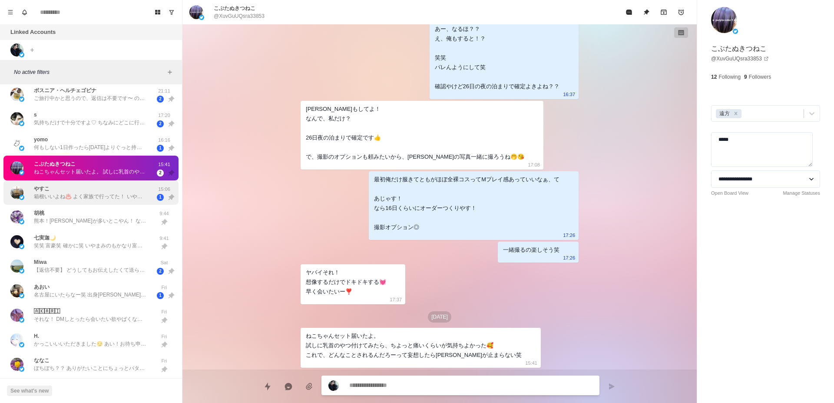 This screenshot has width=834, height=403. What do you see at coordinates (534, 165) in the screenshot?
I see `p: 17:08` at bounding box center [534, 165].